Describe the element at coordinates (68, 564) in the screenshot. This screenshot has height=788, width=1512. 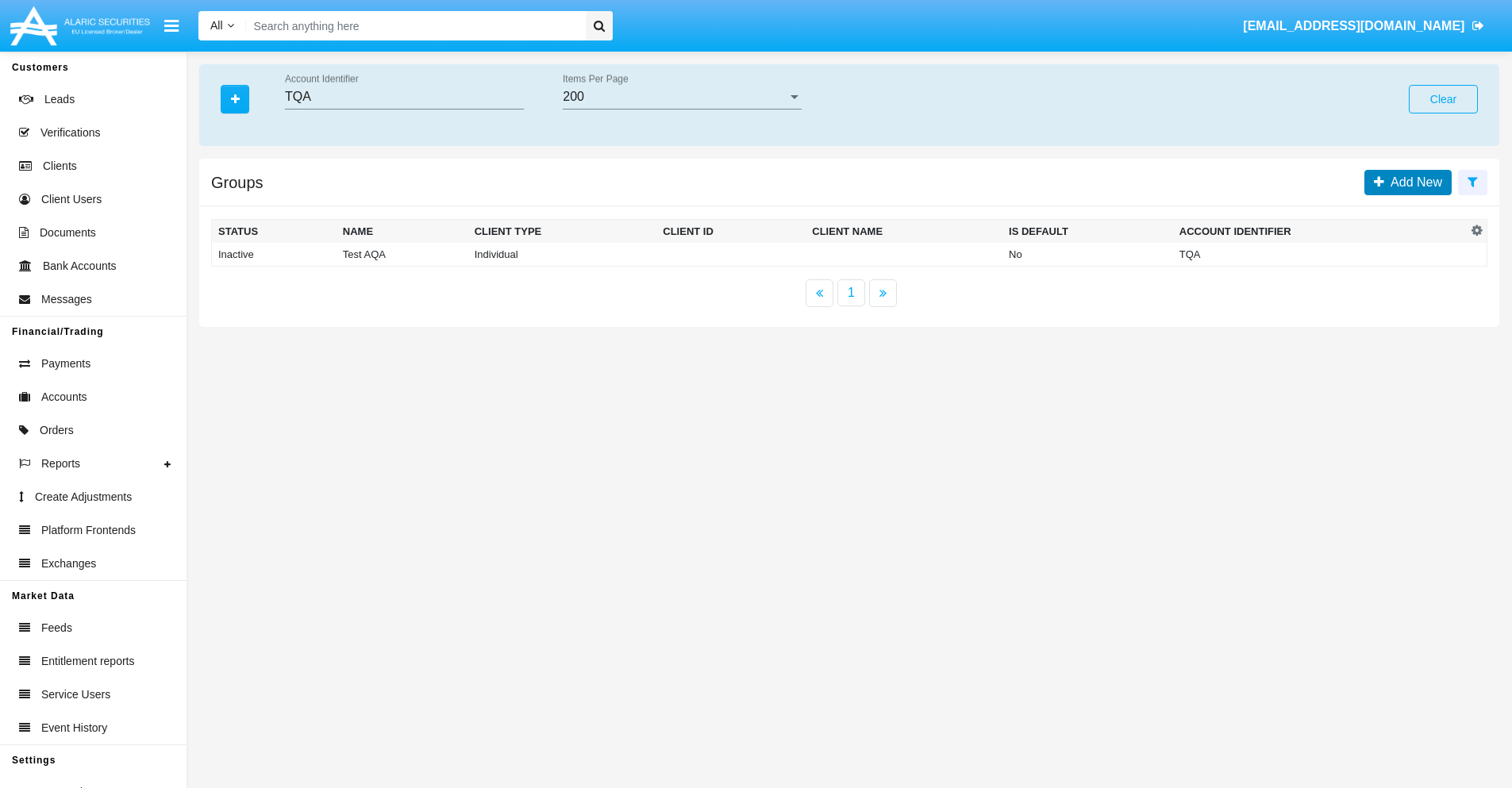
I see `span: Exchanges` at that location.